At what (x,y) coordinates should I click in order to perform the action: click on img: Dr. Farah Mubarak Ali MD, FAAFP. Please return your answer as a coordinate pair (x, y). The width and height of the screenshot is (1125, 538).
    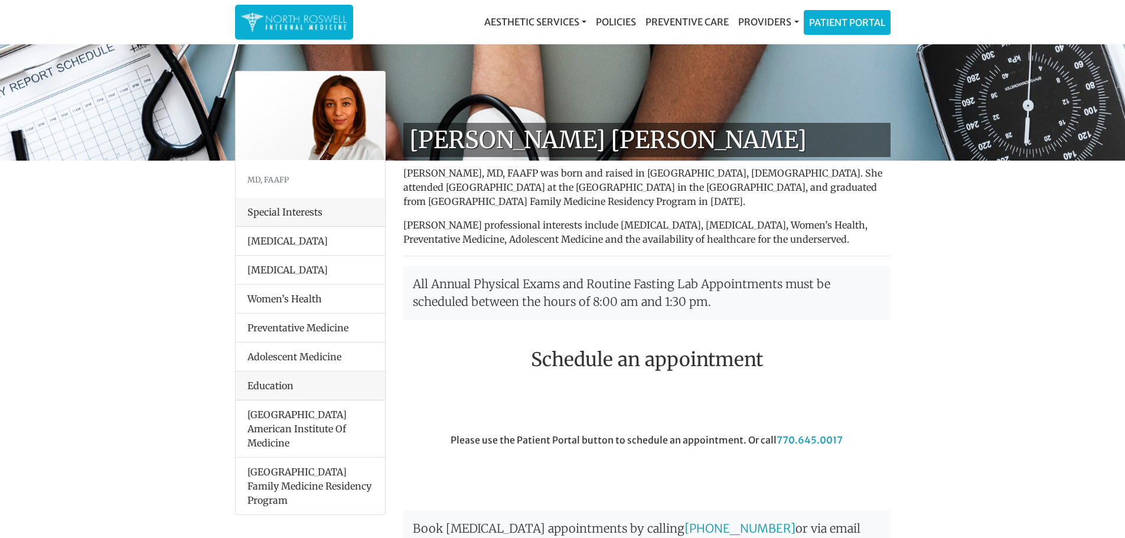
    Looking at the image, I should click on (310, 116).